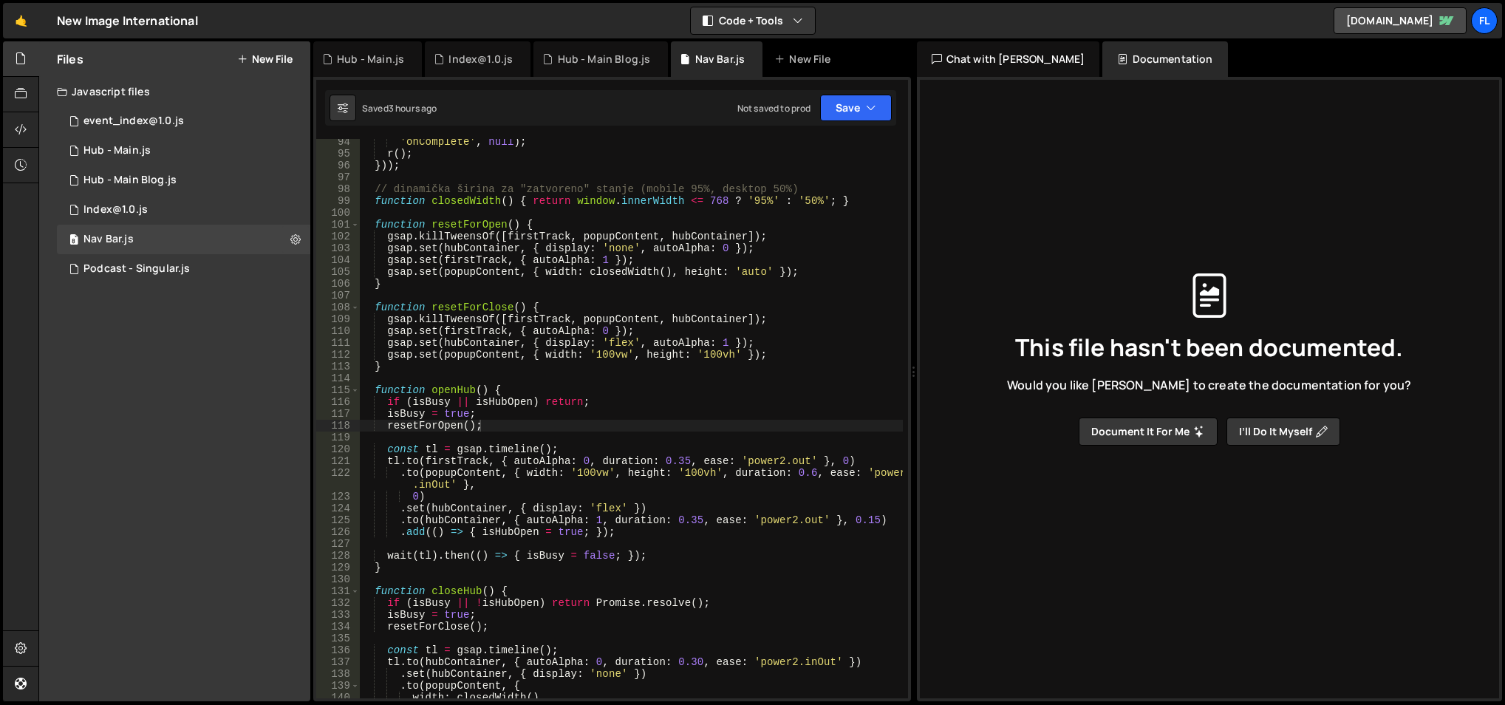 The height and width of the screenshot is (705, 1505). What do you see at coordinates (338, 355) in the screenshot?
I see `div: 112` at bounding box center [338, 355].